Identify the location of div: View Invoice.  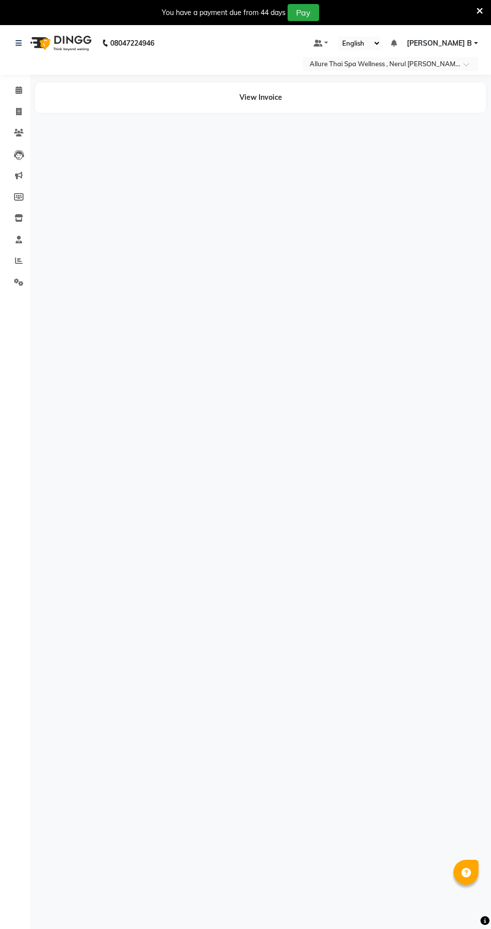
(261, 97).